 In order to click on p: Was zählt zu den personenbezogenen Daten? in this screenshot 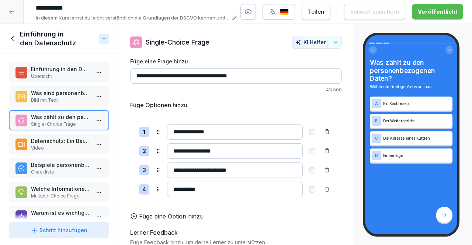, I will do `click(60, 117)`.